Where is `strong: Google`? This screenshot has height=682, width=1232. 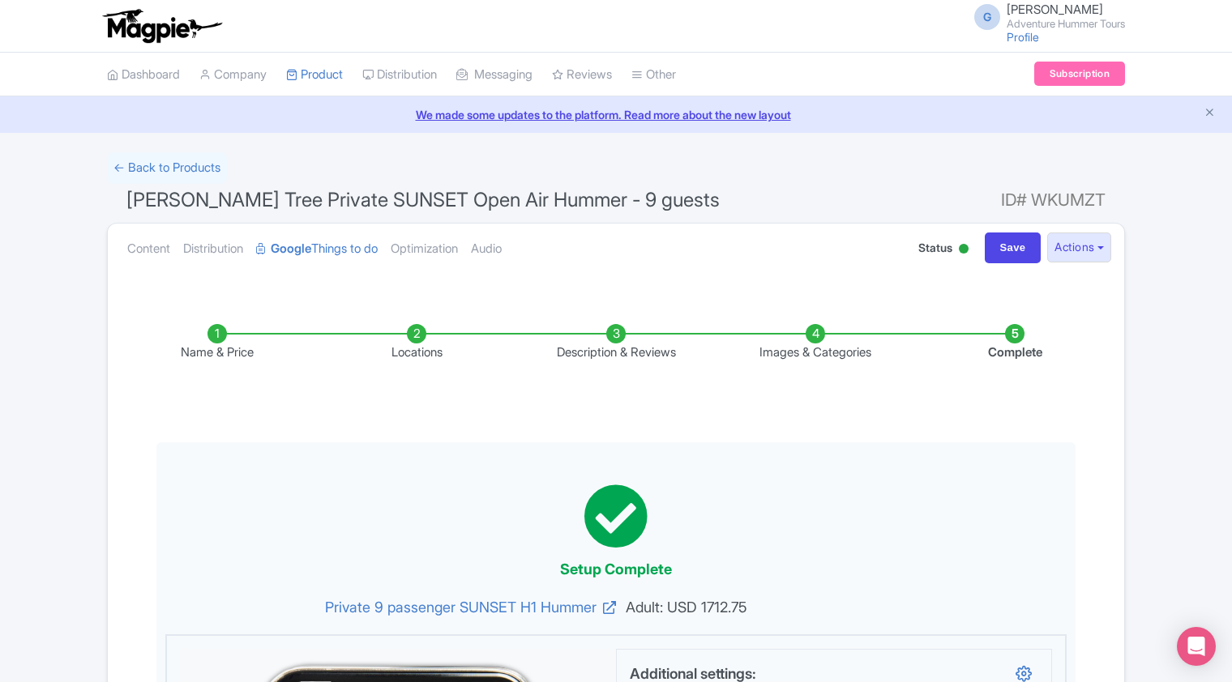
strong: Google is located at coordinates (291, 249).